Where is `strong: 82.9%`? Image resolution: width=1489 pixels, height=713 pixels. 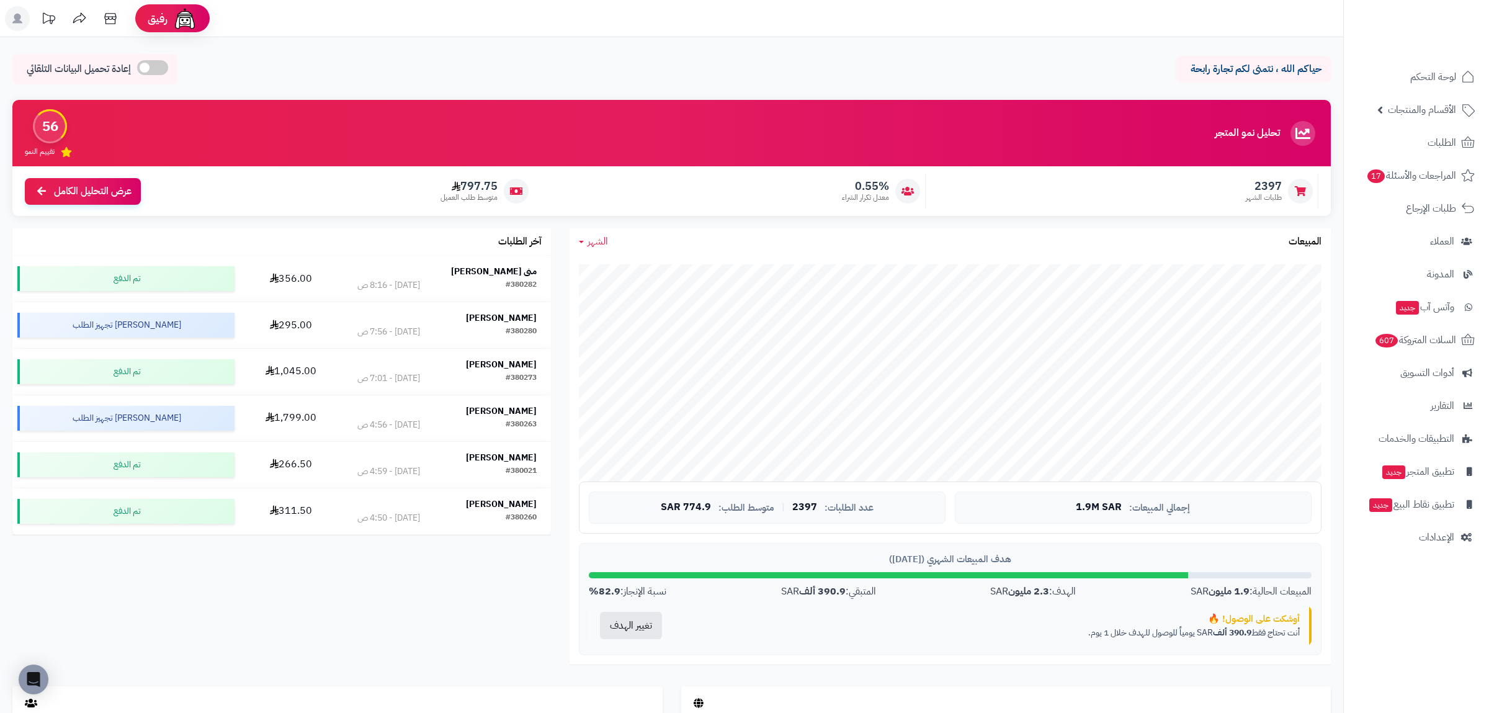 strong: 82.9% is located at coordinates (604, 591).